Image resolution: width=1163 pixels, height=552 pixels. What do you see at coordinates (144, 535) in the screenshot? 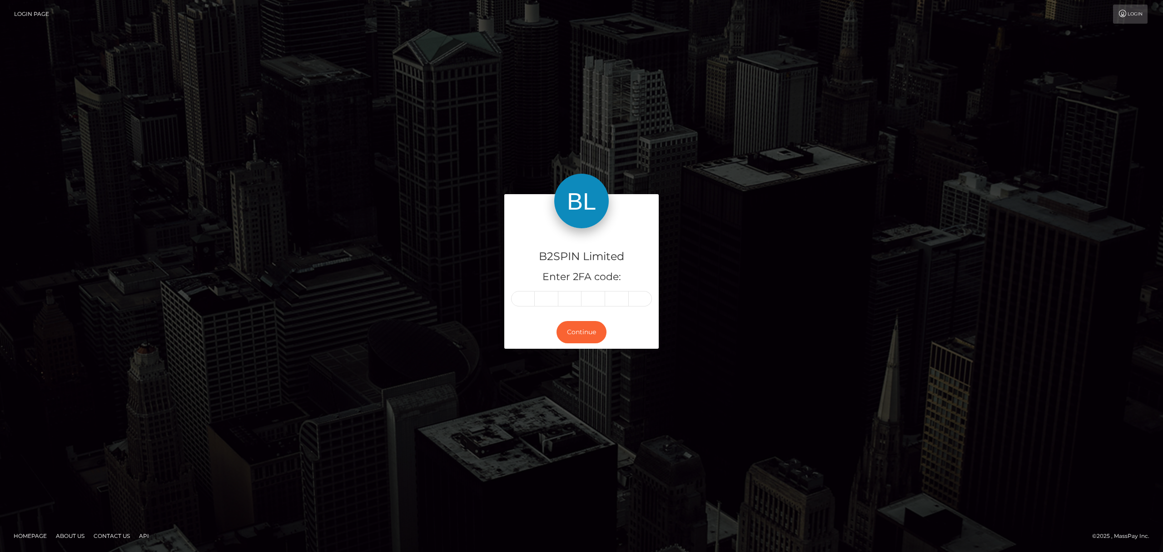
I see `a: API` at bounding box center [144, 535].